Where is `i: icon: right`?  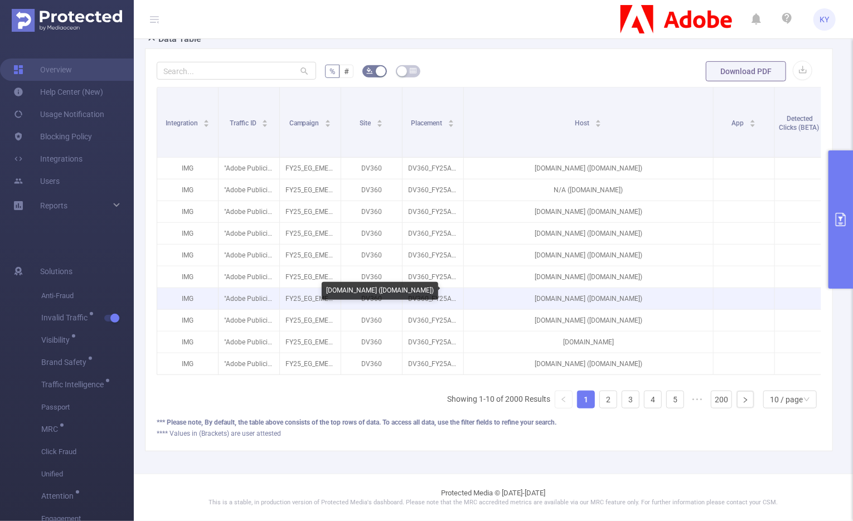
i: icon: right is located at coordinates (745, 400).